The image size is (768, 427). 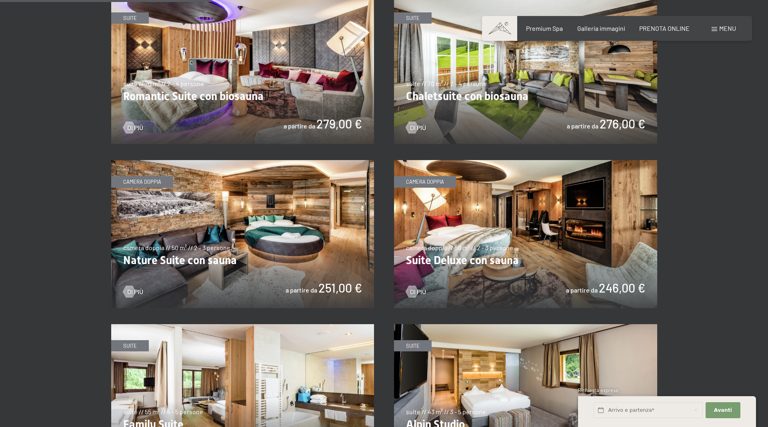 I want to click on a: Alpin Studio, so click(x=525, y=327).